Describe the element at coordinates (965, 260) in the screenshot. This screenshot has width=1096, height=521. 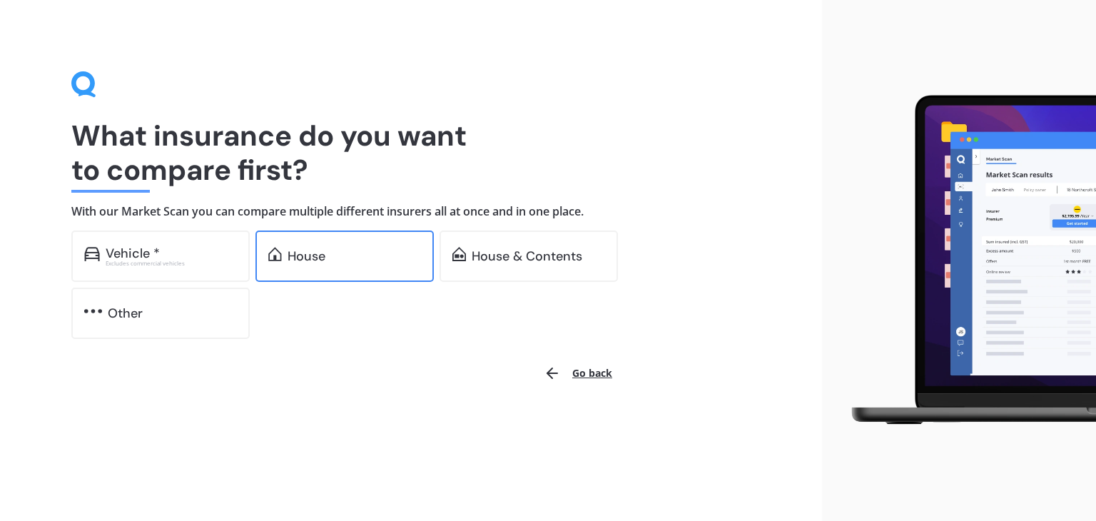
I see `img: laptop.webp` at that location.